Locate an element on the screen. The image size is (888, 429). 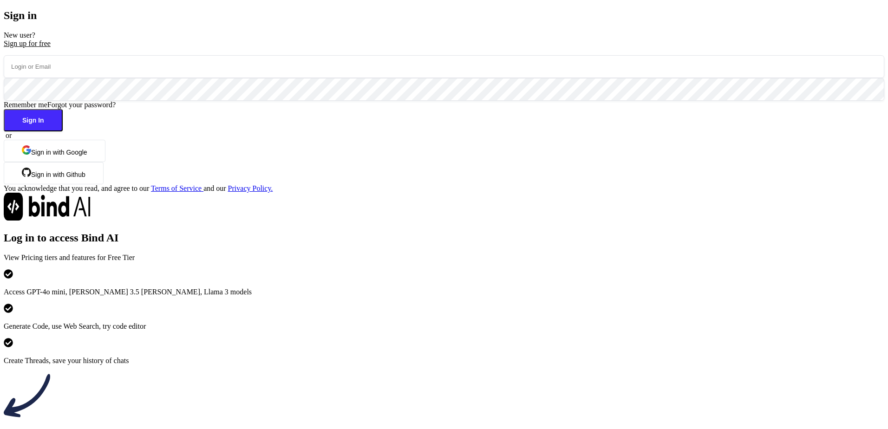
span: Remember me is located at coordinates (26, 105).